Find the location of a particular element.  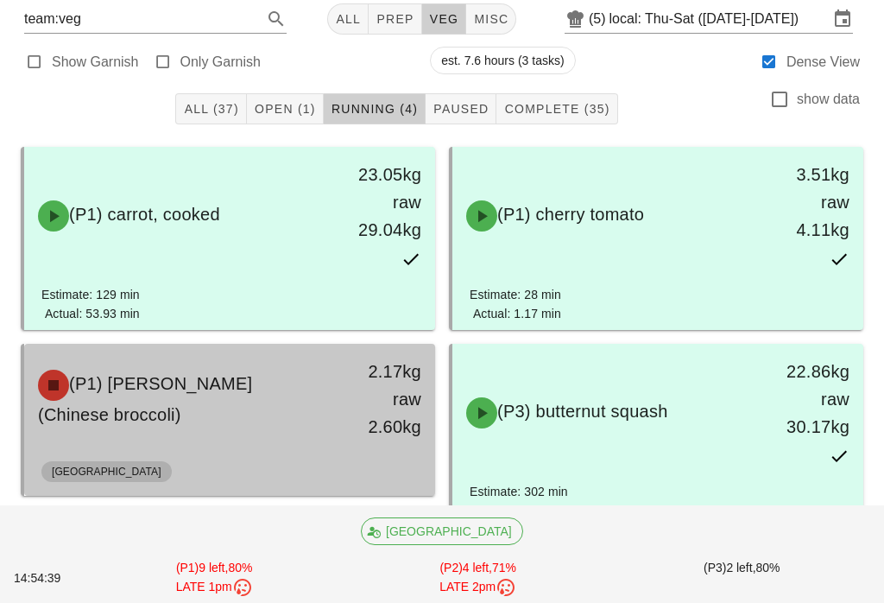

div: Actual: 1.17 min is located at coordinates (515, 313).